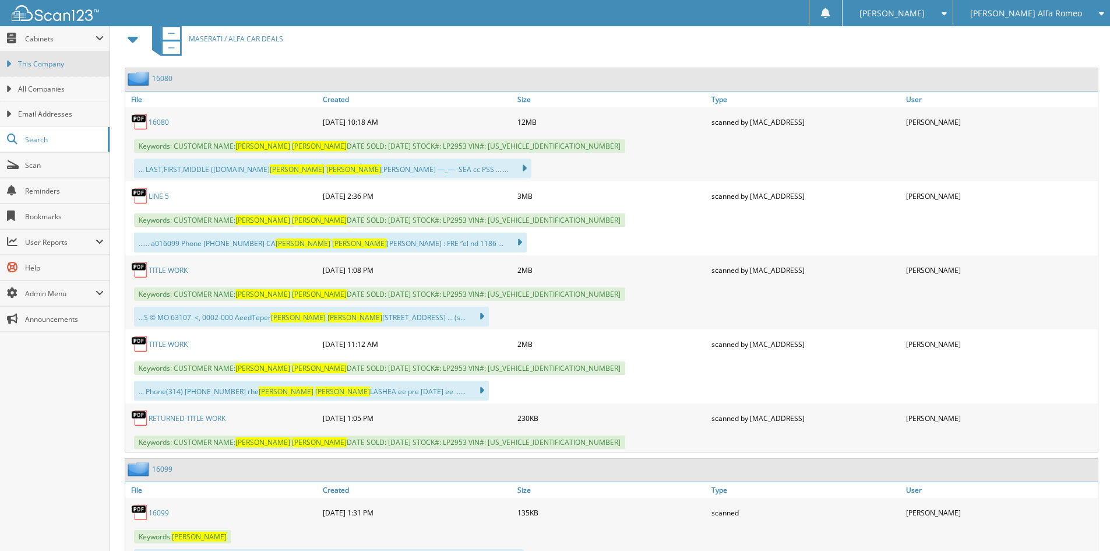 The height and width of the screenshot is (551, 1110). I want to click on div: 3MB, so click(612, 196).